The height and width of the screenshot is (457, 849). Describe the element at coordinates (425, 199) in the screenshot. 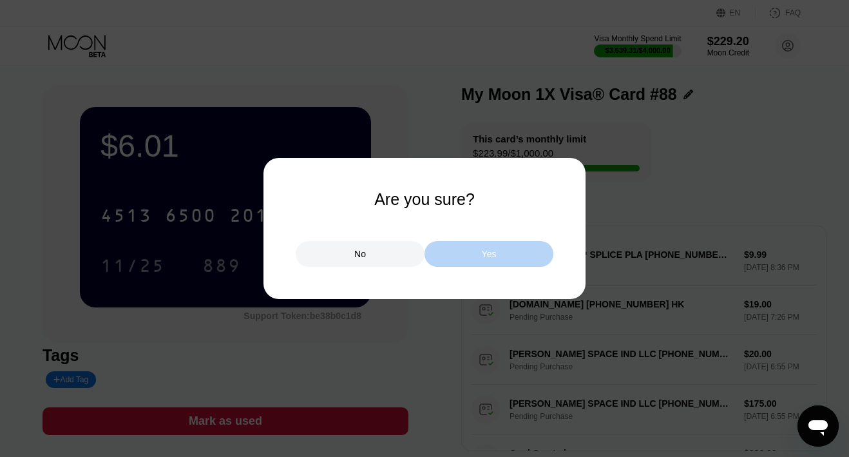

I see `div: Are you sure?` at that location.